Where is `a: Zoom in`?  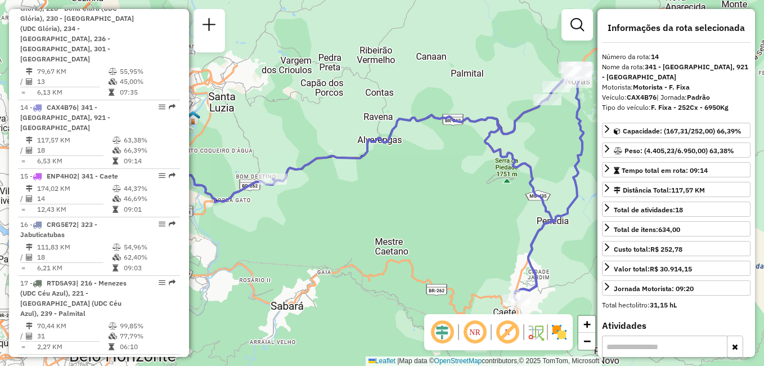 a: Zoom in is located at coordinates (587, 324).